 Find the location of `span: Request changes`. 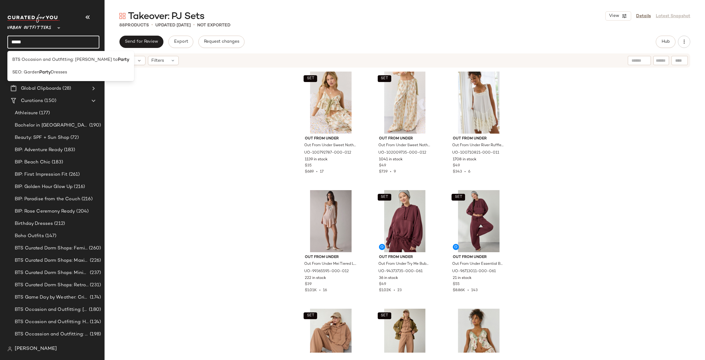

span: Request changes is located at coordinates (221, 42).